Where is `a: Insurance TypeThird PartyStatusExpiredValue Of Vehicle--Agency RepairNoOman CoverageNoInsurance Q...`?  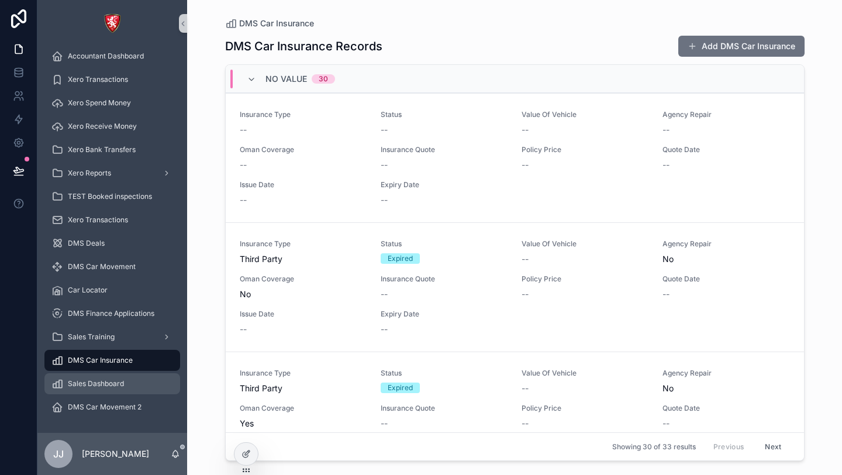 a: Insurance TypeThird PartyStatusExpiredValue Of Vehicle--Agency RepairNoOman CoverageNoInsurance Q... is located at coordinates (514, 286).